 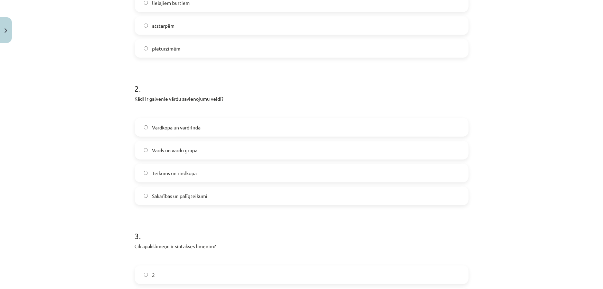 What do you see at coordinates (302, 82) in the screenshot?
I see `h1: 2 .` at bounding box center [302, 82].